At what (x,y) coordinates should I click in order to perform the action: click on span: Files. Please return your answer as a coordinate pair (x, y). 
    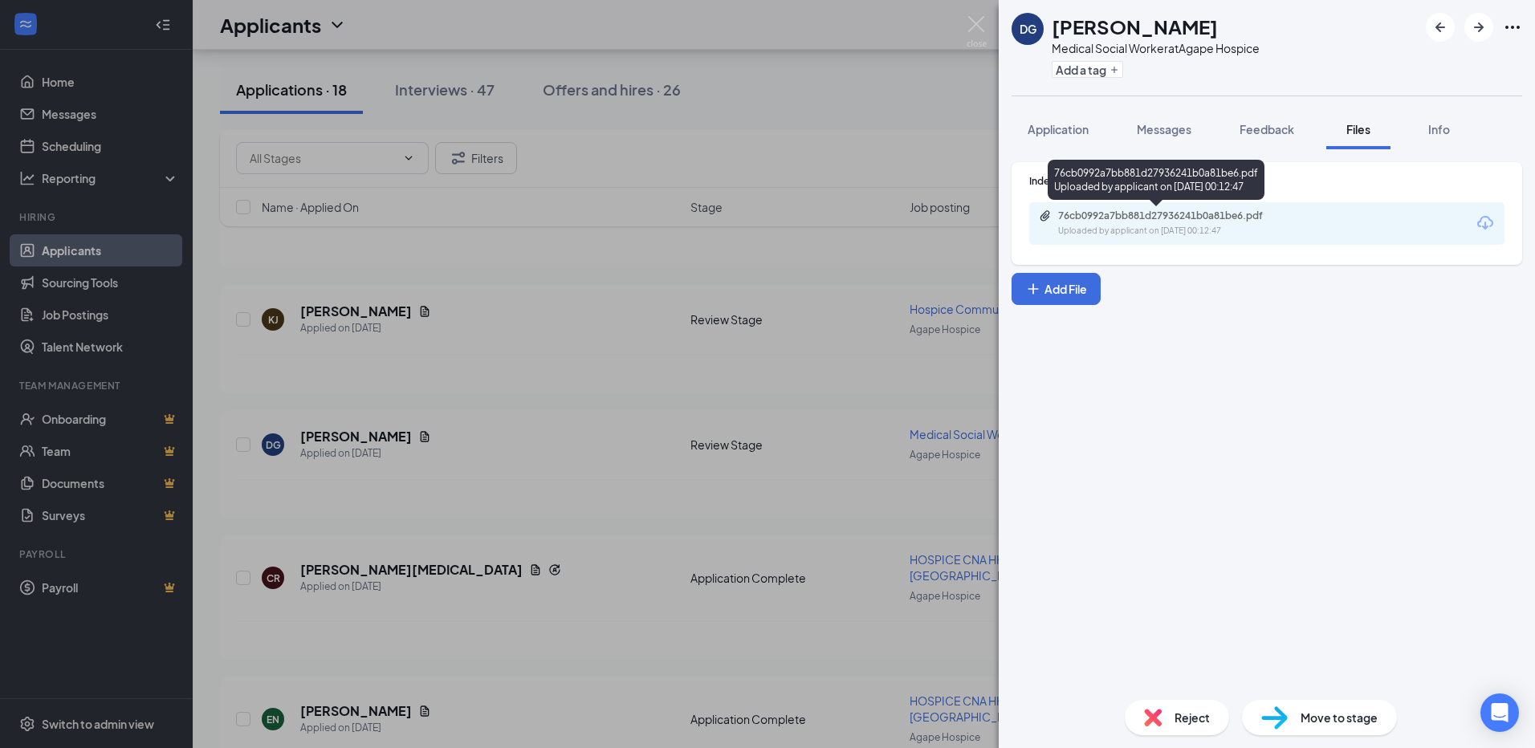
    Looking at the image, I should click on (1358, 129).